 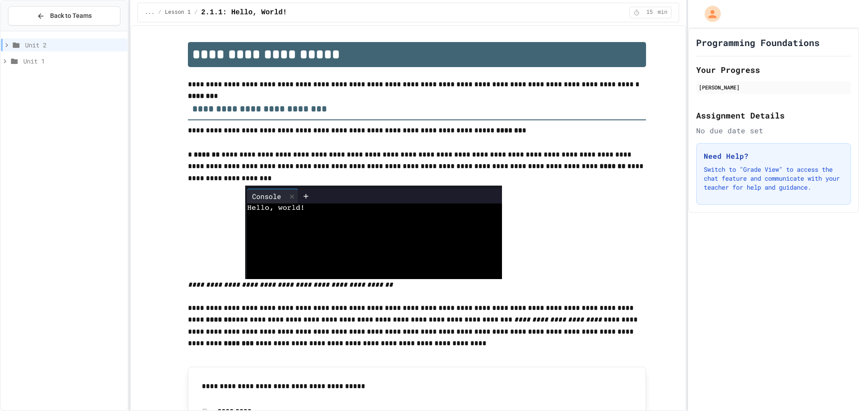 What do you see at coordinates (758, 42) in the screenshot?
I see `h1: Programming Foundations` at bounding box center [758, 42].